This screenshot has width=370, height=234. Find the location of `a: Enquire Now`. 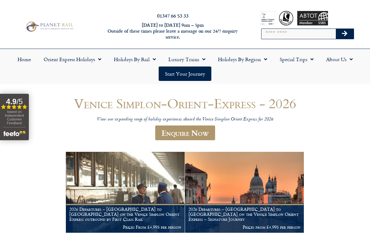

a: Enquire Now is located at coordinates (185, 133).